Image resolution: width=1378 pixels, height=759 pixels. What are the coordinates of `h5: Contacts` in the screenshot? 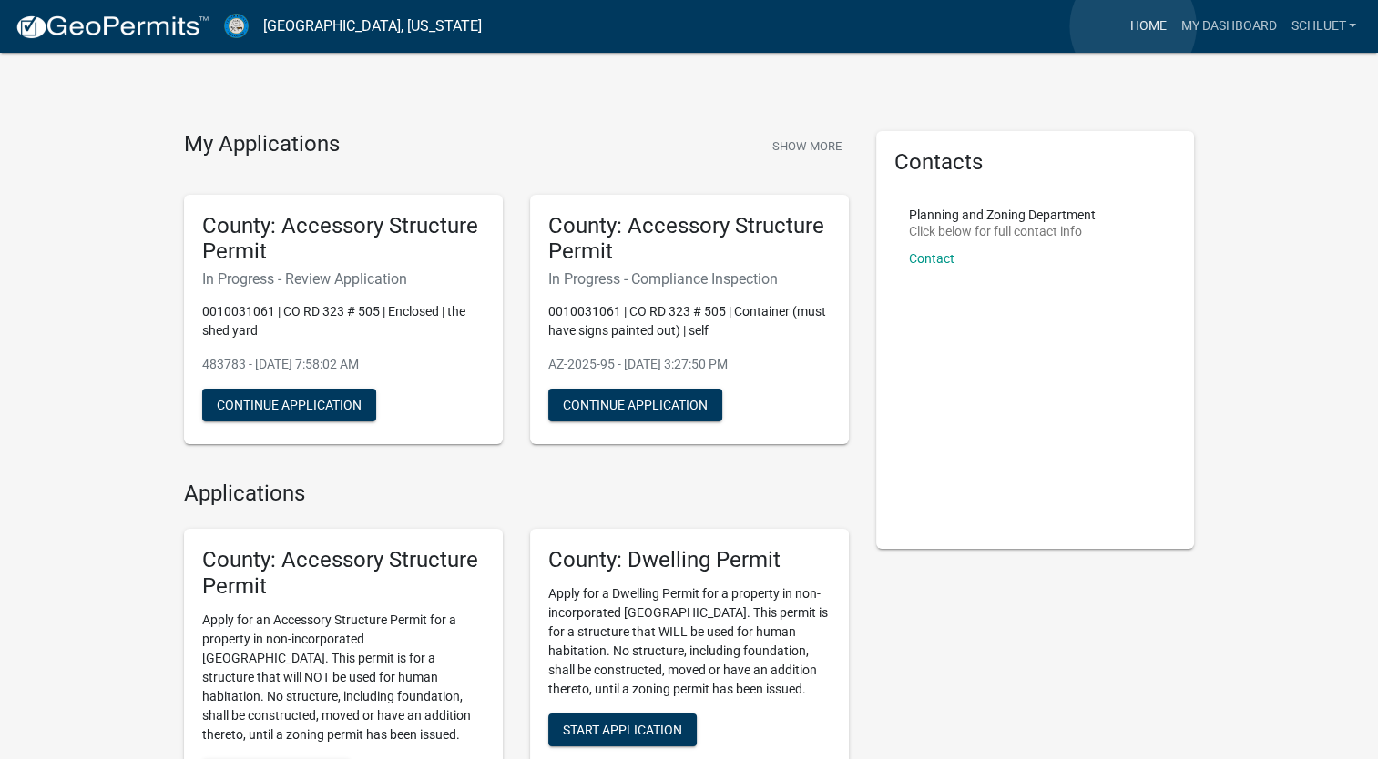 It's located at (1035, 162).